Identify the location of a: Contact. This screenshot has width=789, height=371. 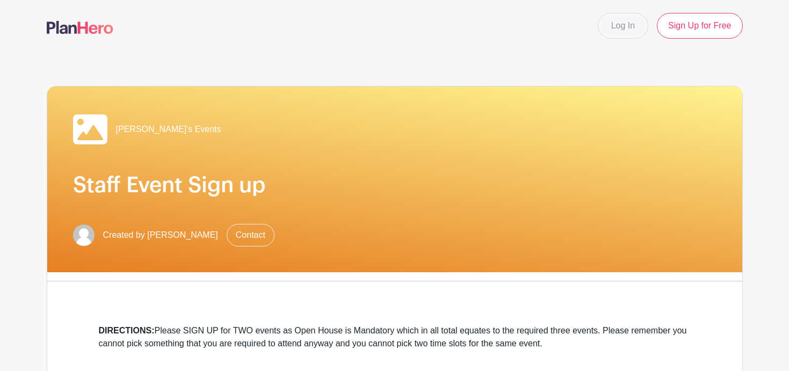
(250, 235).